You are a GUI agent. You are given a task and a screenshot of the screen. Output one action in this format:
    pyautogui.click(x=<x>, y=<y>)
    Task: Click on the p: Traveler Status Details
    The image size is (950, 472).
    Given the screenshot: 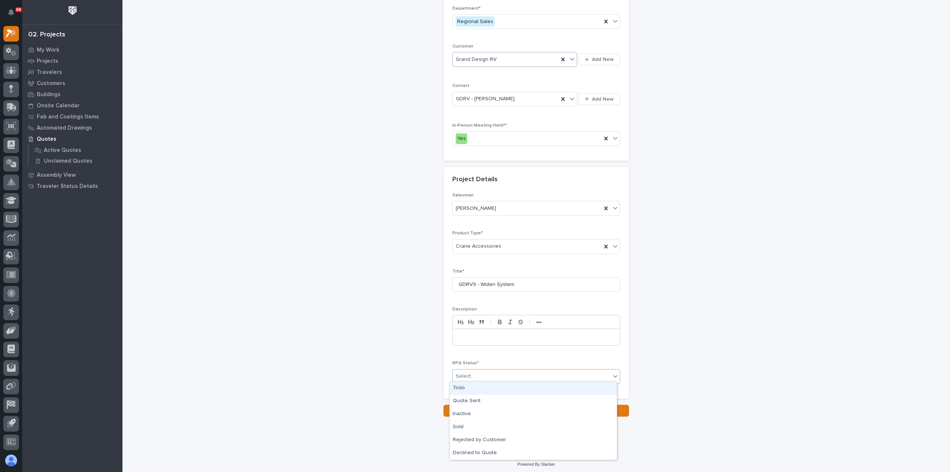 What is the action you would take?
    pyautogui.click(x=67, y=186)
    